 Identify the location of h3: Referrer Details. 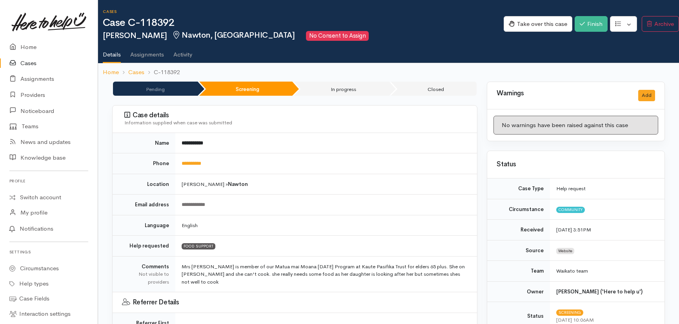
(295, 302).